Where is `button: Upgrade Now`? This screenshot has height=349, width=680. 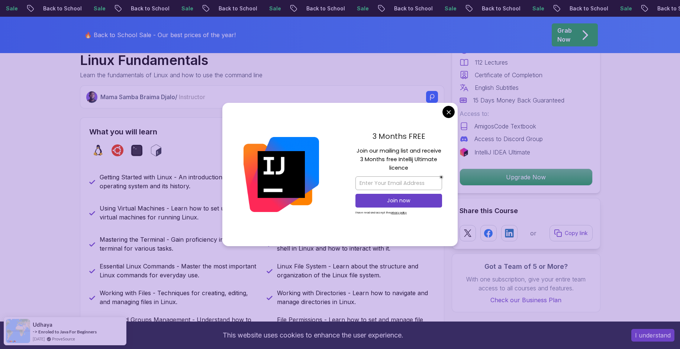
button: Upgrade Now is located at coordinates (526, 177).